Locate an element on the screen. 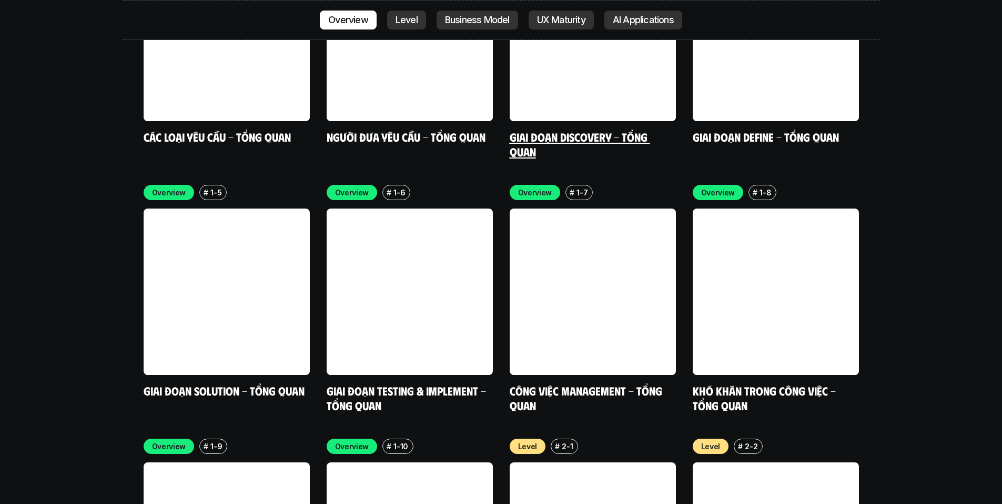  p: 1-5 is located at coordinates (216, 192).